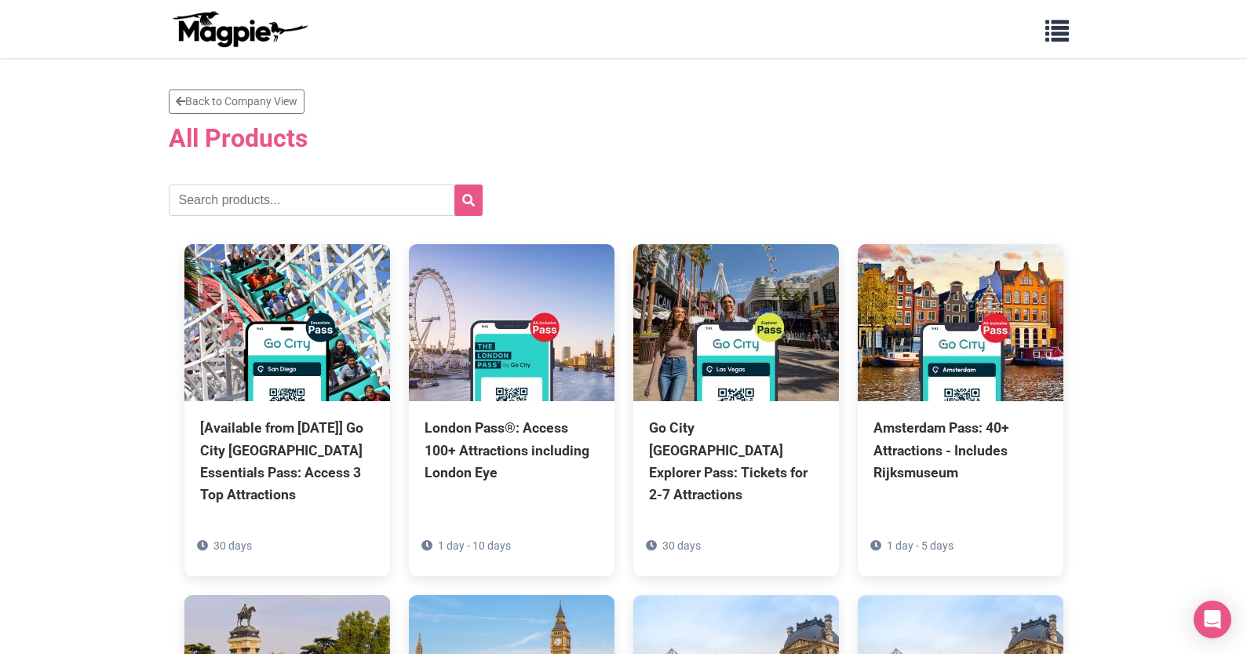  What do you see at coordinates (239, 29) in the screenshot?
I see `img: logo-ab69f6fb50320c5b225c76a69d11143b.png` at bounding box center [239, 29].